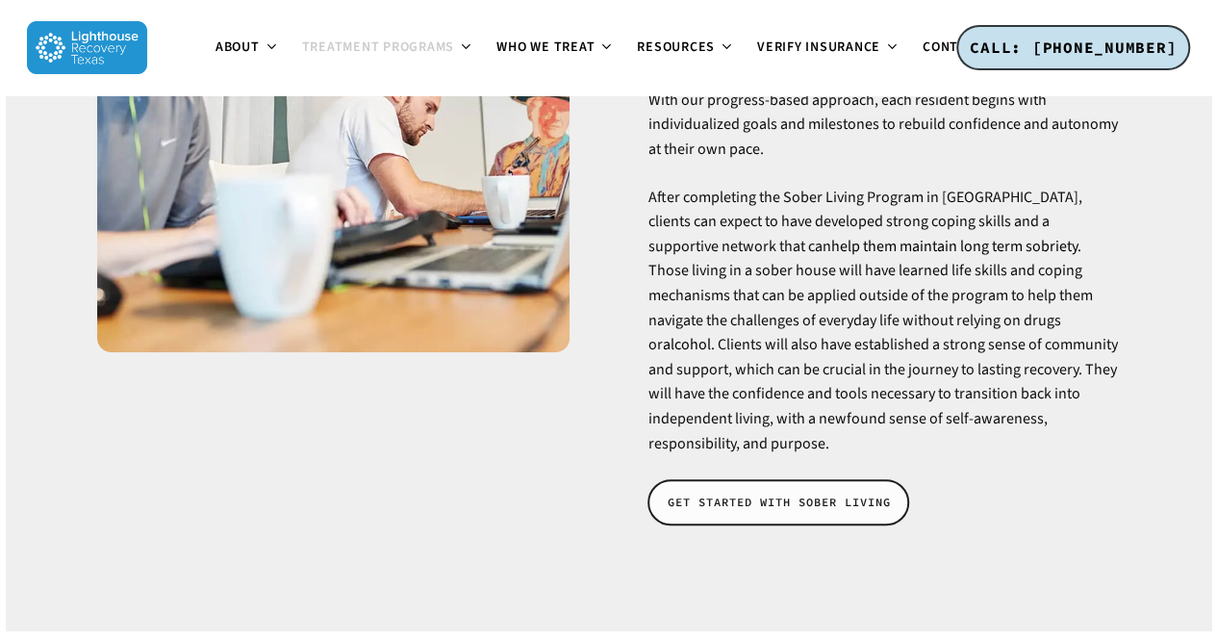  Describe the element at coordinates (778, 502) in the screenshot. I see `a: GET STARTED WITH SOBER LIVING` at that location.